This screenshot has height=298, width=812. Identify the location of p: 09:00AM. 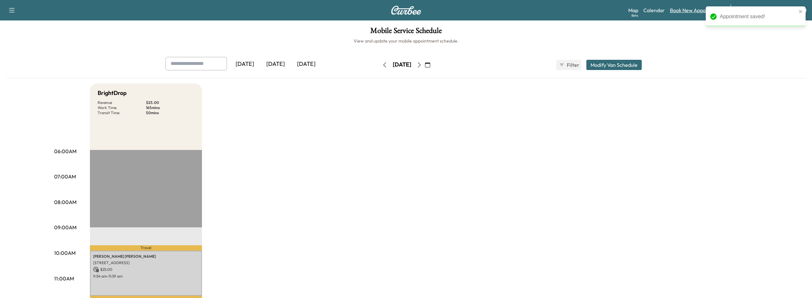
(65, 228).